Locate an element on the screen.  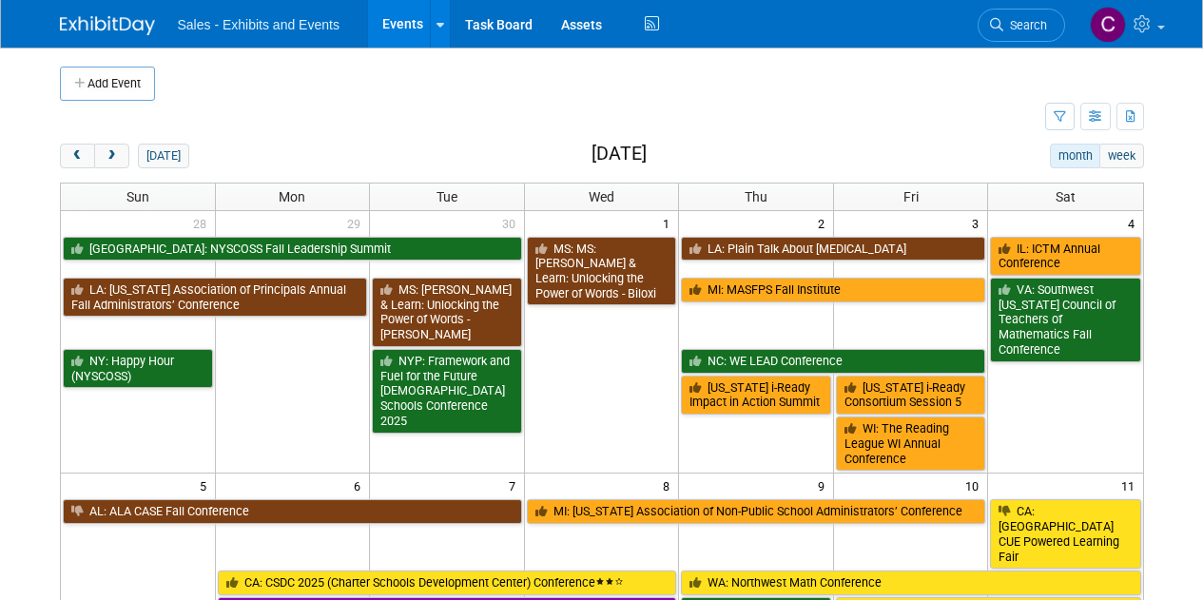
span: Tue is located at coordinates (447, 197).